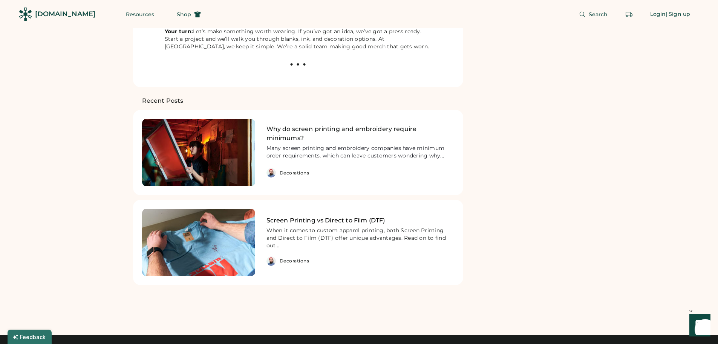 The image size is (718, 344). I want to click on span: Your turn:, so click(179, 31).